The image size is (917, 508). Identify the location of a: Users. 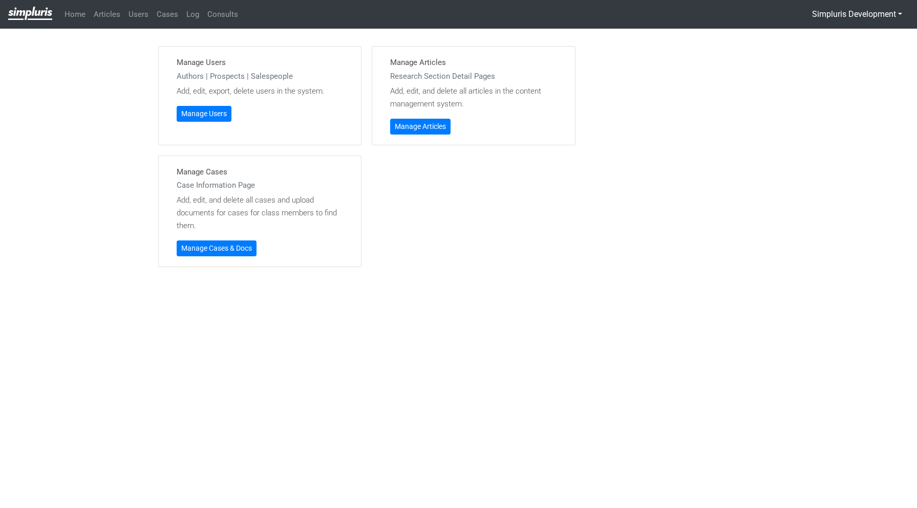
(138, 14).